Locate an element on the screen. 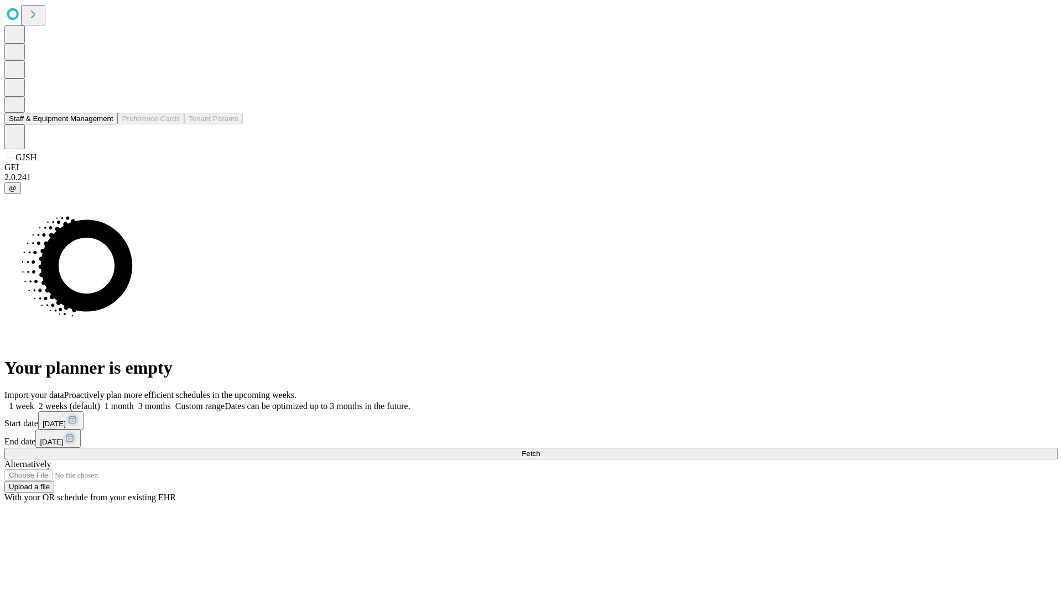 The height and width of the screenshot is (597, 1062). span: 2 weeks (default) is located at coordinates (69, 406).